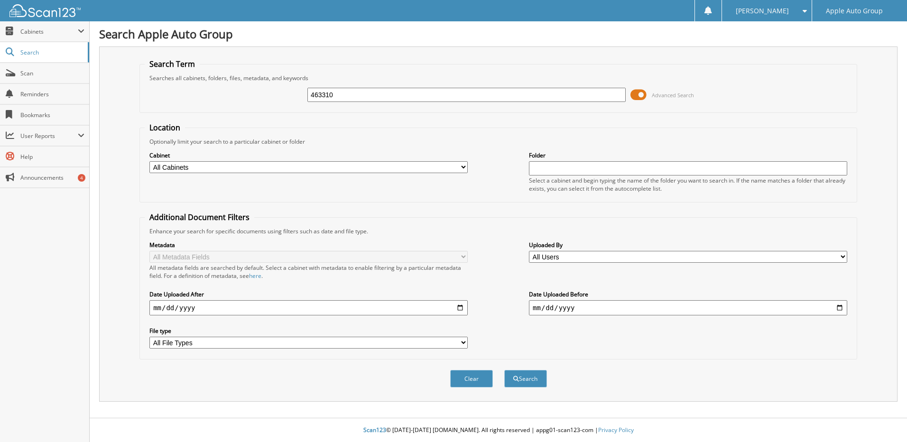 The image size is (907, 442). Describe the element at coordinates (309, 245) in the screenshot. I see `label: Metadata` at that location.